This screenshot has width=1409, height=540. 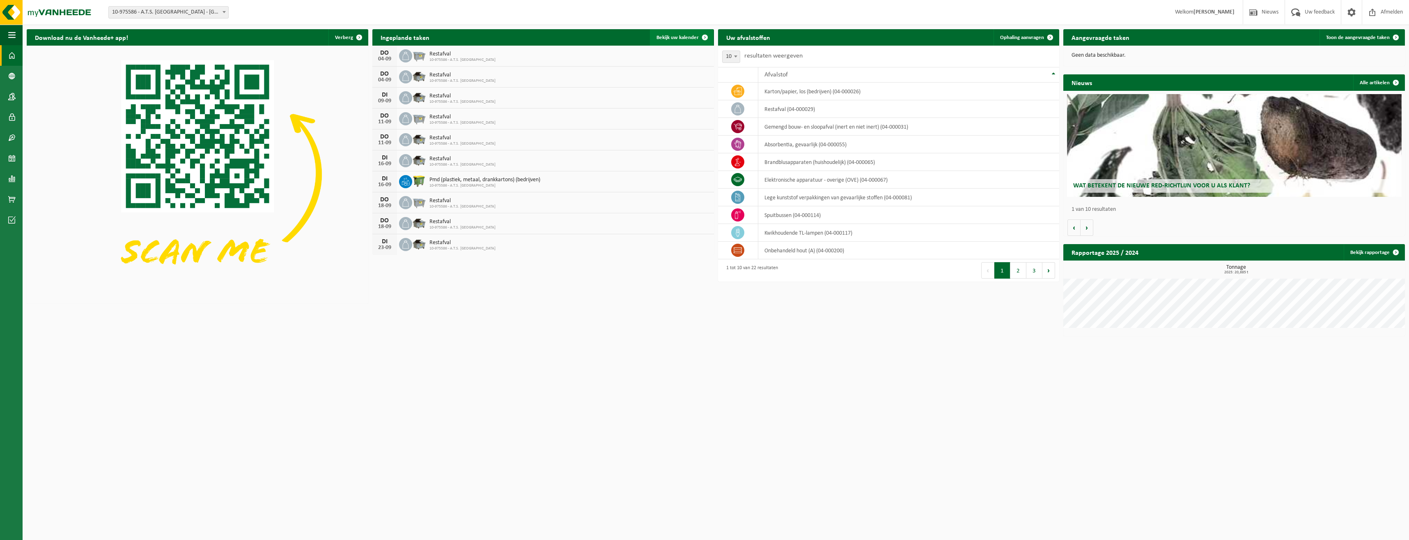 What do you see at coordinates (1082, 82) in the screenshot?
I see `h2: Nieuws` at bounding box center [1082, 82].